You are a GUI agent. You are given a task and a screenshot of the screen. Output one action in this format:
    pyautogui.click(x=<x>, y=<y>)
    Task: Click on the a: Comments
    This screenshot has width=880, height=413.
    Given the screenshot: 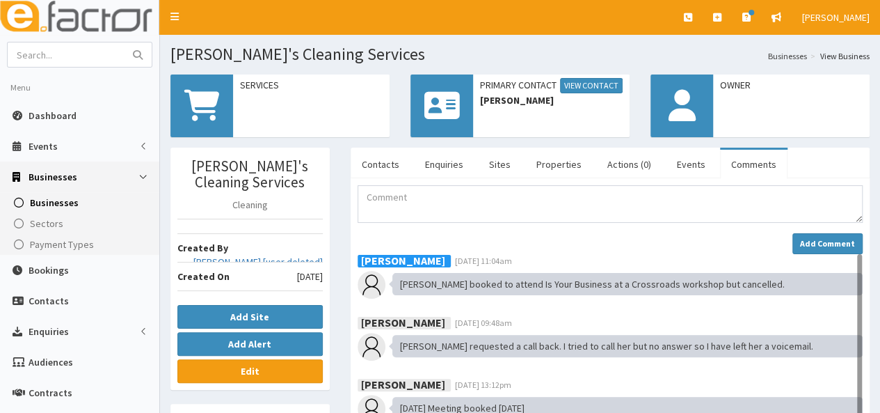 What is the action you would take?
    pyautogui.click(x=753, y=164)
    